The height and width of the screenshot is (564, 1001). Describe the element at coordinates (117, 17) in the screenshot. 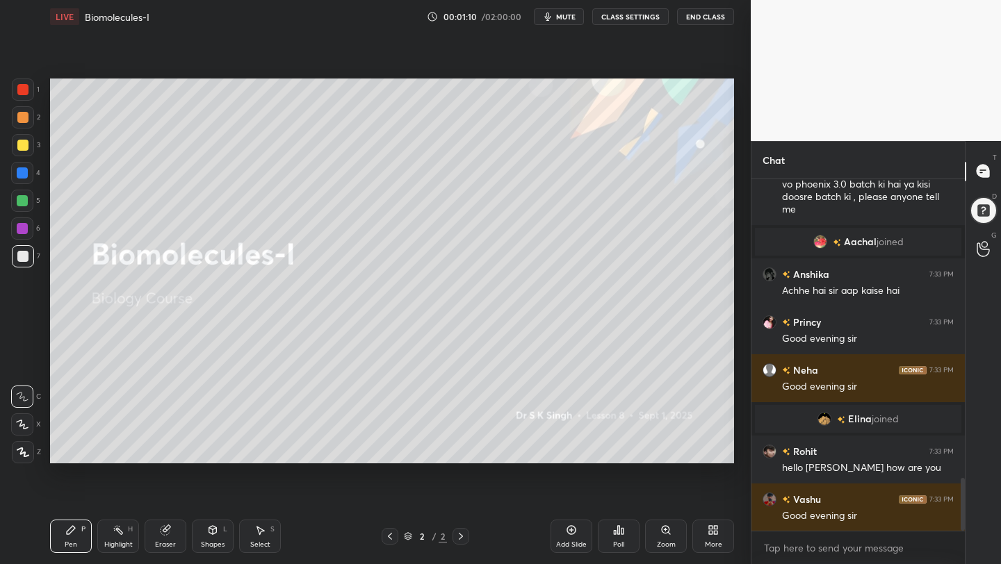

I see `h4: Biomolecules-I` at that location.